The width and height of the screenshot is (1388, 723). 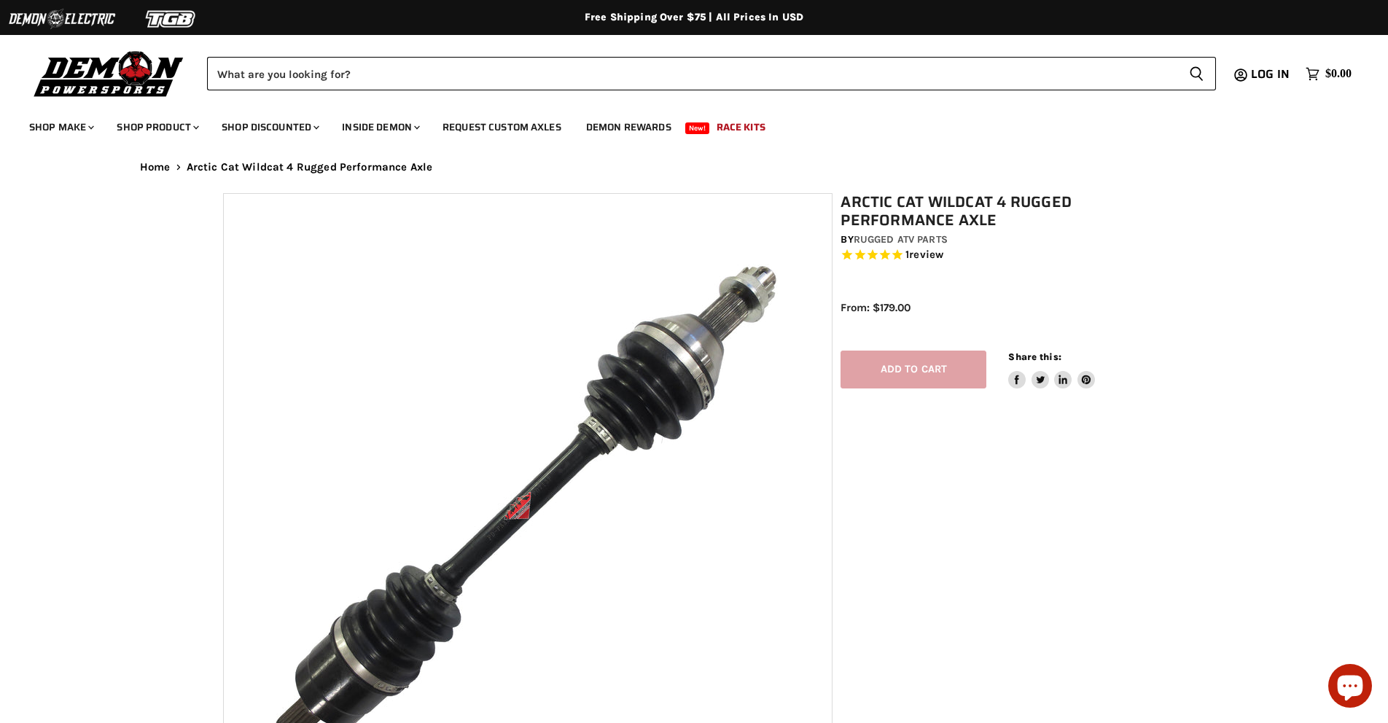 What do you see at coordinates (269, 127) in the screenshot?
I see `a: Shop Discounted` at bounding box center [269, 127].